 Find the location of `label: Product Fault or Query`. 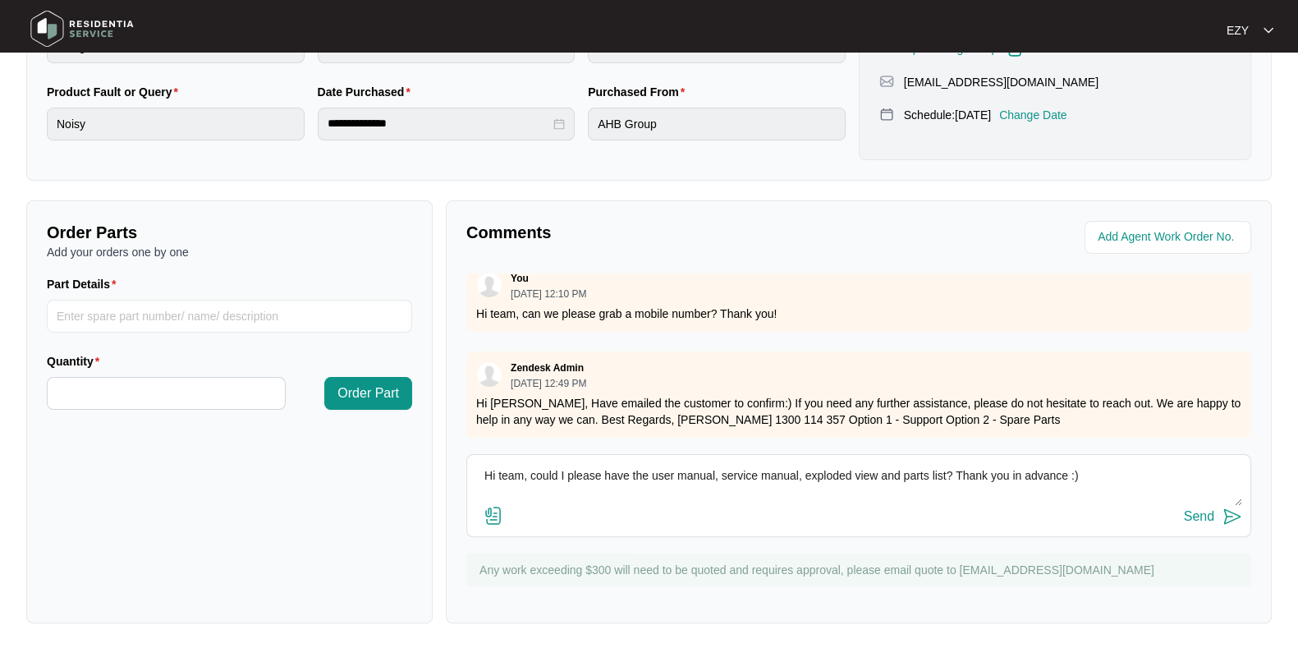

label: Product Fault or Query is located at coordinates (116, 92).